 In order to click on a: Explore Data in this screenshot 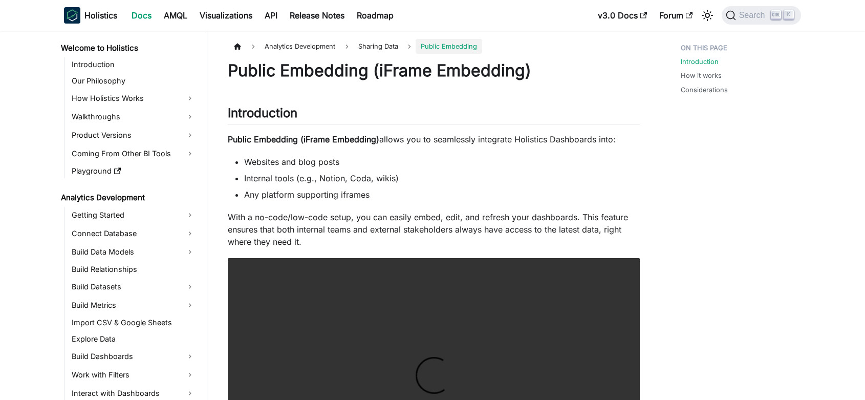, I will do `click(133, 339)`.